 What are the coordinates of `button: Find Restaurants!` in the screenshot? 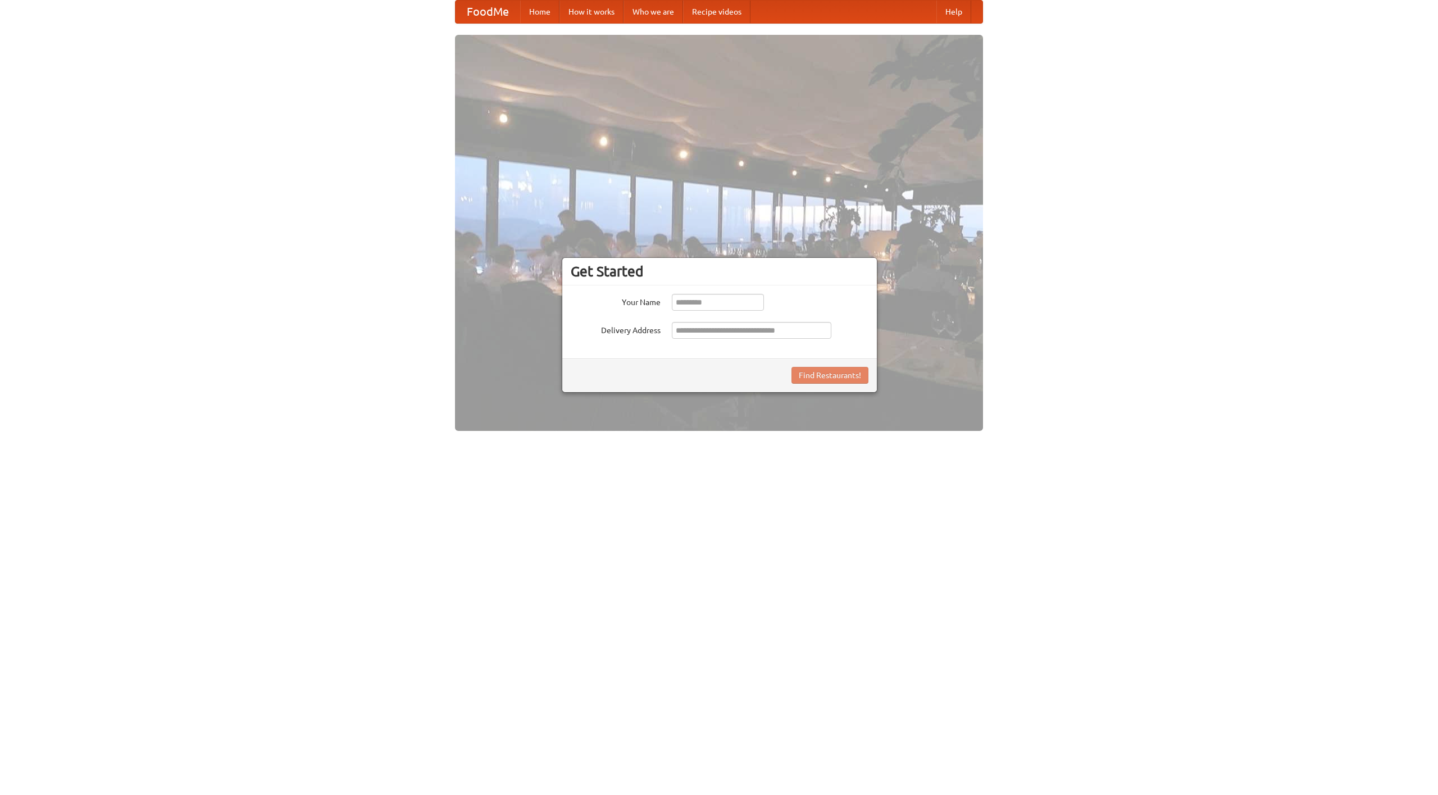 It's located at (830, 375).